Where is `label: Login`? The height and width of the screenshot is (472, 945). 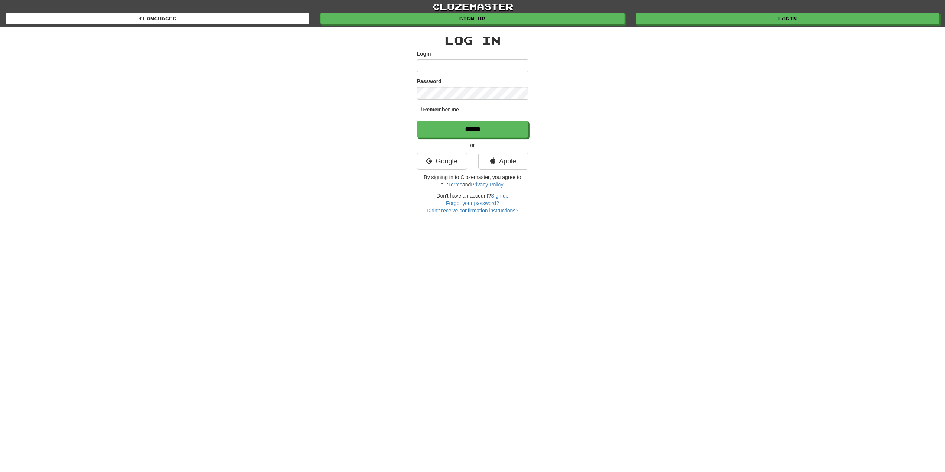 label: Login is located at coordinates (424, 54).